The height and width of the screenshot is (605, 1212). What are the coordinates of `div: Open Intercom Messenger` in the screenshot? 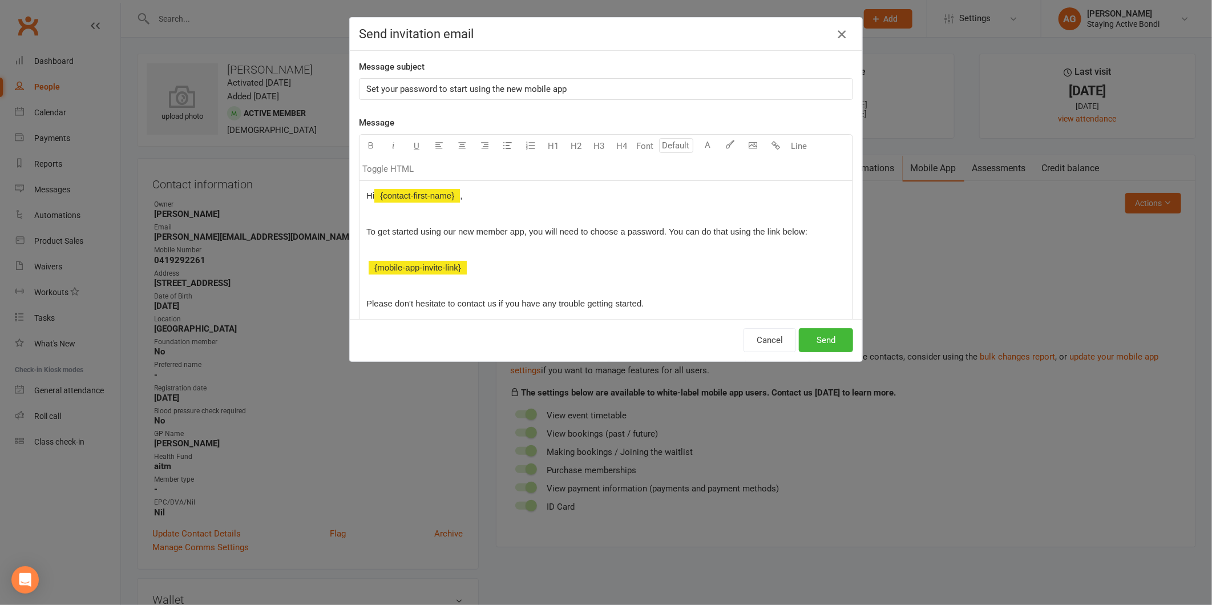 It's located at (25, 580).